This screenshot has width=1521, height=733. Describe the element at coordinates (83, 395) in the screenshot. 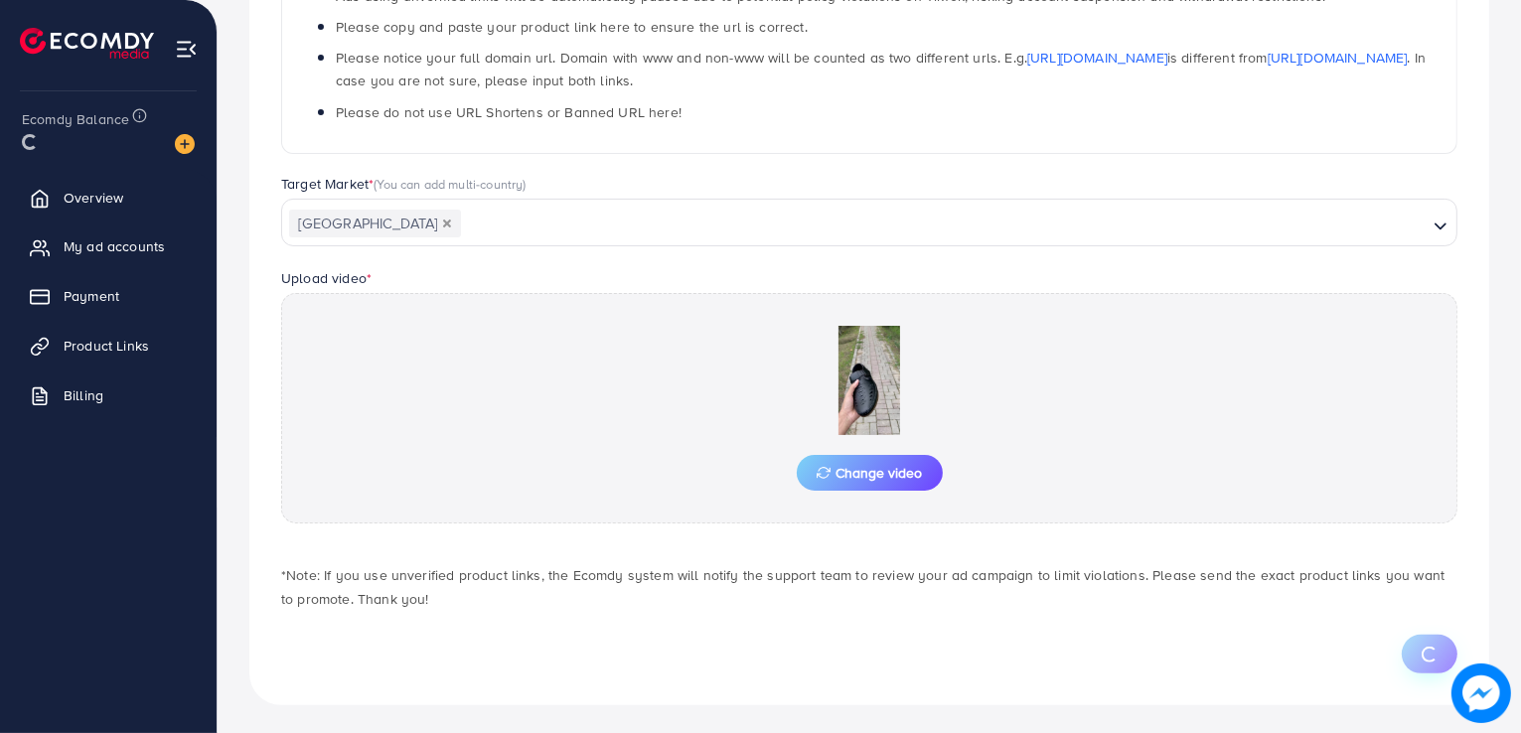

I see `span: Billing` at that location.